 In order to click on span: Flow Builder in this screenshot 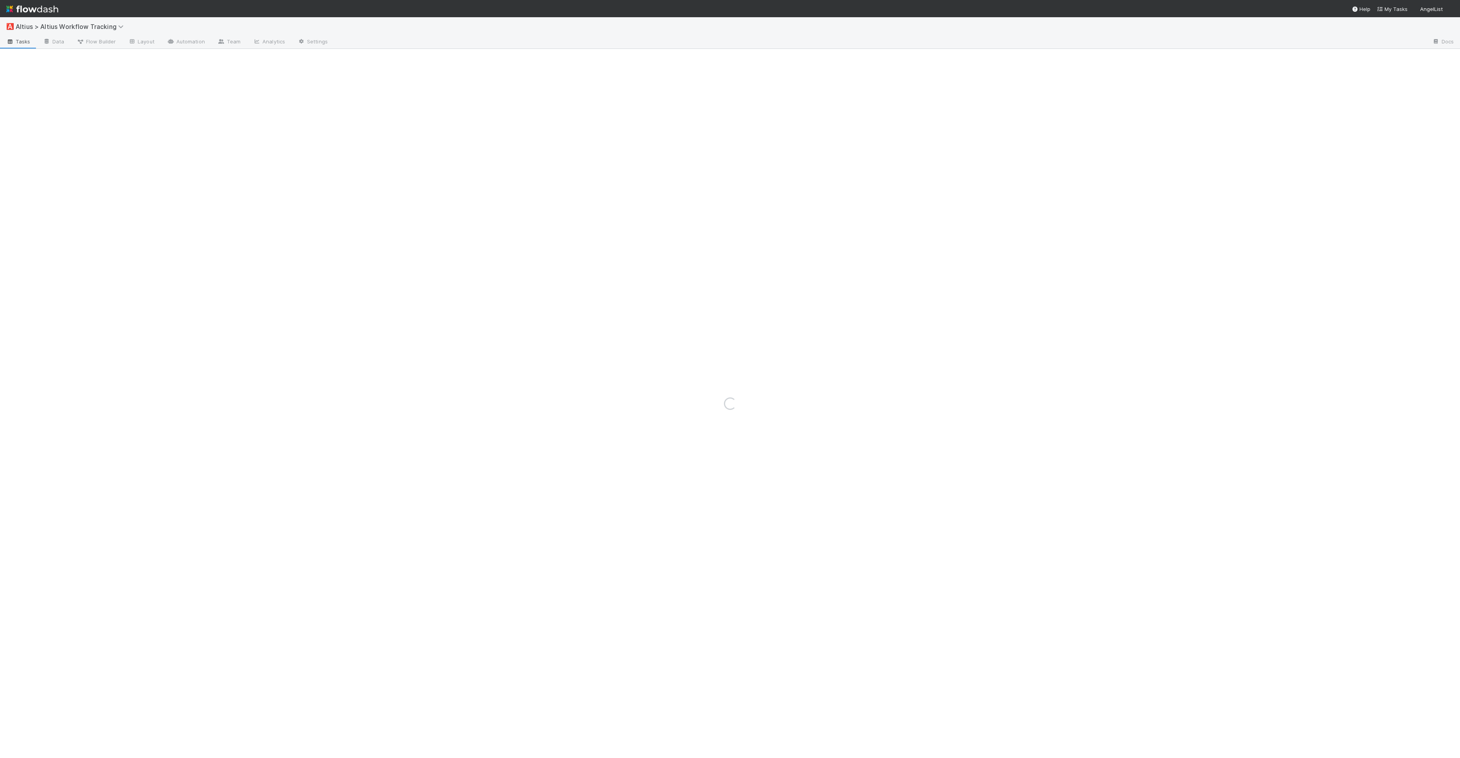, I will do `click(96, 41)`.